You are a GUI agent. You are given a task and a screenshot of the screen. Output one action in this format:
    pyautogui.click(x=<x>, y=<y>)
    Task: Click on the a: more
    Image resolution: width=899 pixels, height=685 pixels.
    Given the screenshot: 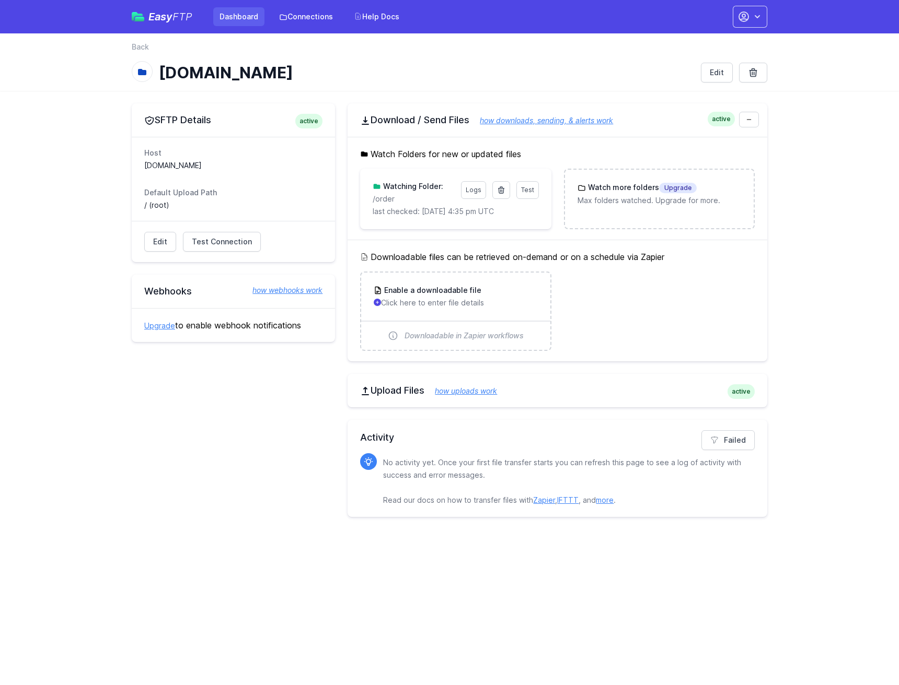 What is the action you would take?
    pyautogui.click(x=604, y=500)
    